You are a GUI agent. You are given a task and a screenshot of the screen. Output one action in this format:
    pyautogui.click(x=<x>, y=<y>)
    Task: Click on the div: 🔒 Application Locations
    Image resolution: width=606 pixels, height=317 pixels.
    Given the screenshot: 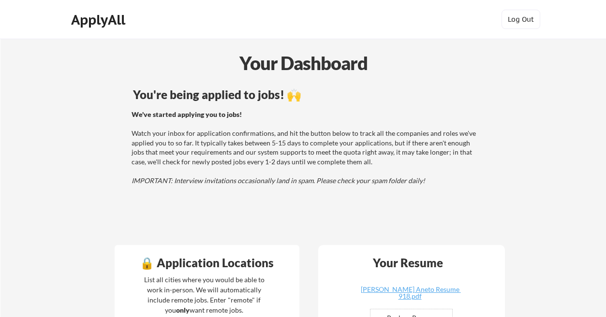 What is the action you would take?
    pyautogui.click(x=207, y=263)
    